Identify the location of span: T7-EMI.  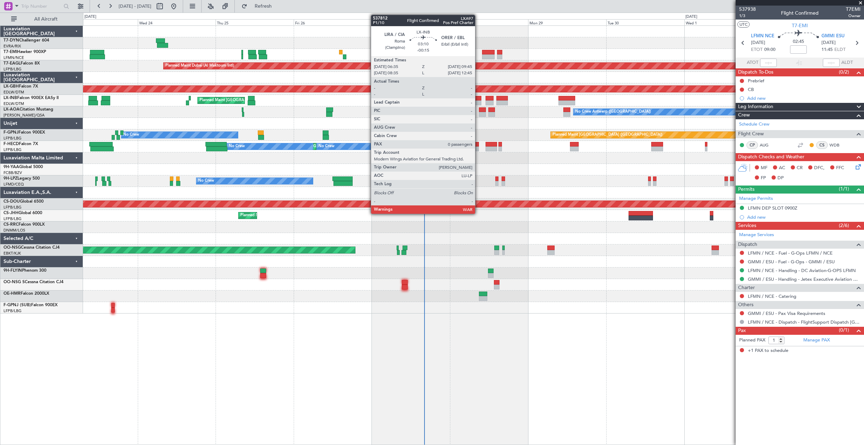
(10, 52).